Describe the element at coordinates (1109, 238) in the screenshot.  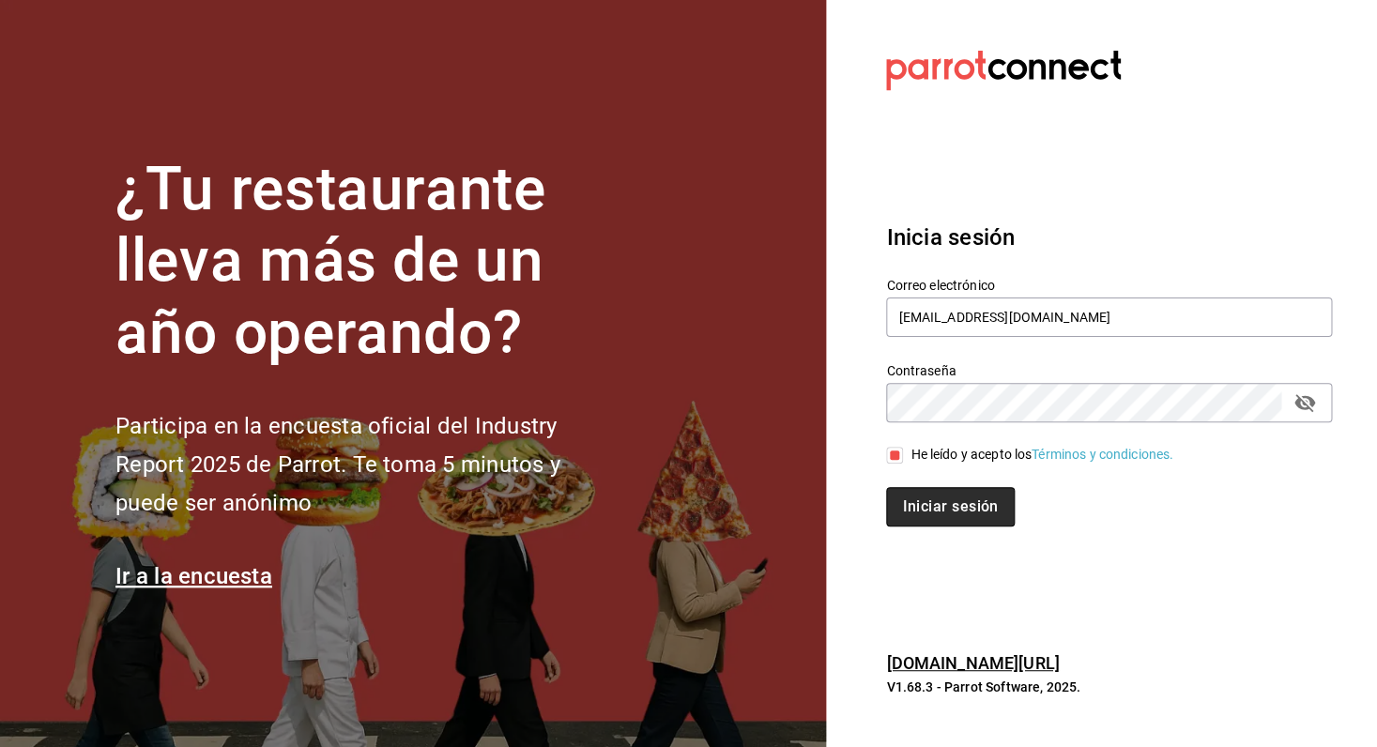
I see `h3: Inicia sesión` at that location.